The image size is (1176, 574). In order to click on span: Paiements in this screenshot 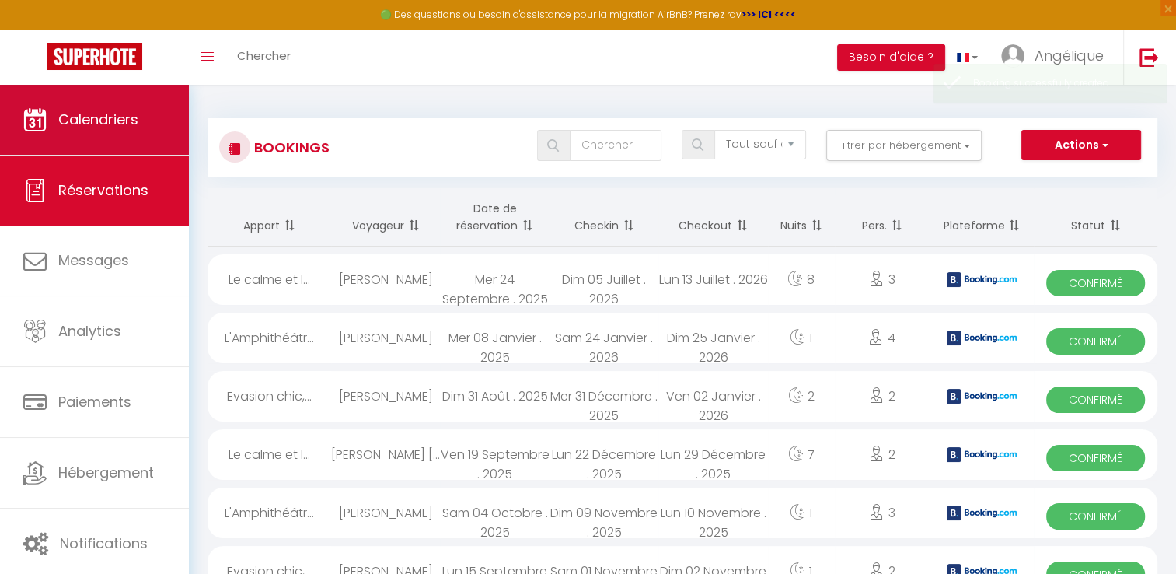, I will do `click(95, 401)`.